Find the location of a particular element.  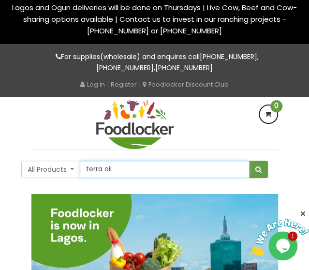

input: Search our variety of products is located at coordinates (165, 169).